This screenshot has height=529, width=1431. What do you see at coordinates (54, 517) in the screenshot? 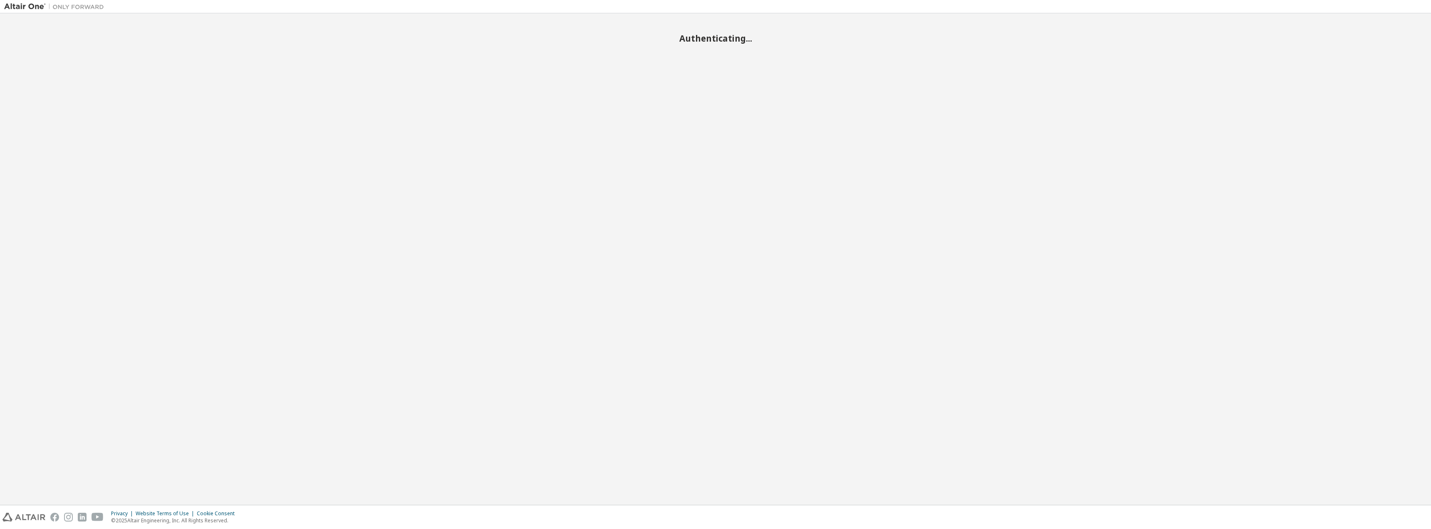
I see `img: facebook.svg` at bounding box center [54, 517].